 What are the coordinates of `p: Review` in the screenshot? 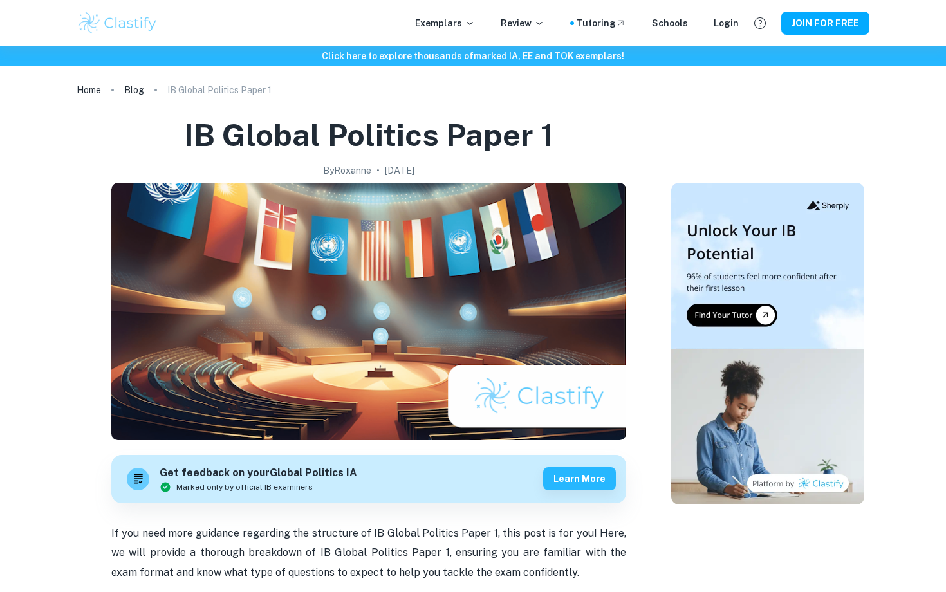 It's located at (523, 23).